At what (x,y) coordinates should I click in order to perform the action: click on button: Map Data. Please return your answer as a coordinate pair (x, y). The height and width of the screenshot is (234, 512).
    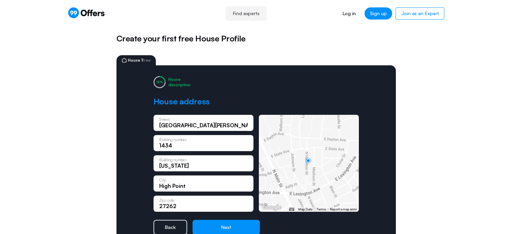
    Looking at the image, I should click on (305, 209).